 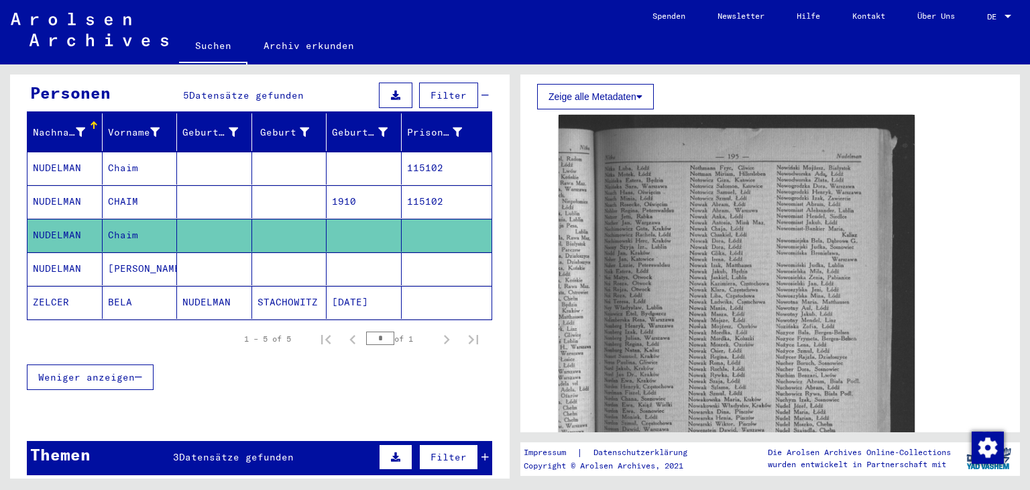 What do you see at coordinates (70, 93) in the screenshot?
I see `div: Personen` at bounding box center [70, 93].